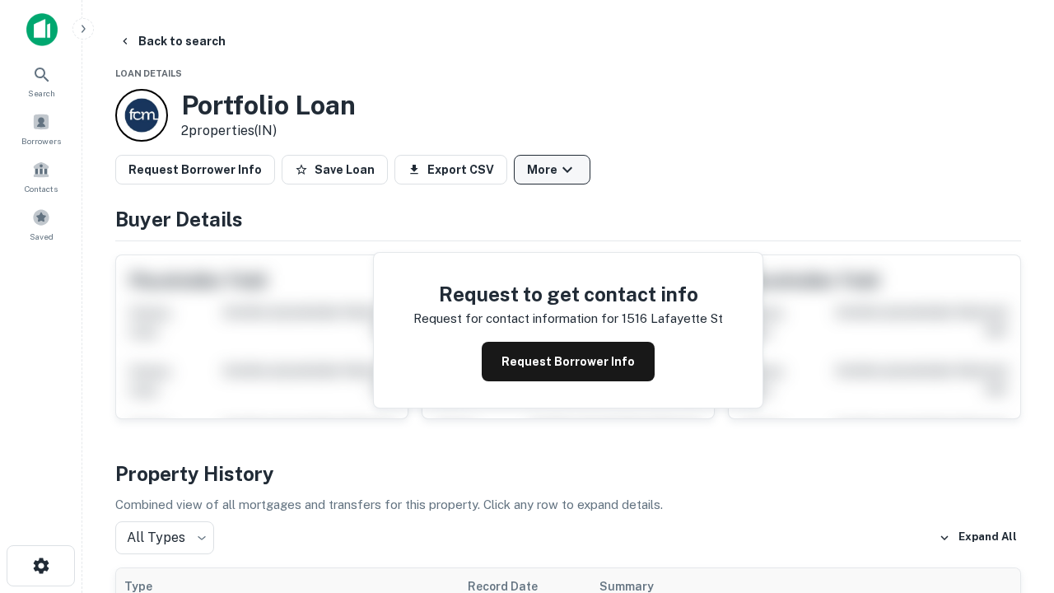 The height and width of the screenshot is (593, 1054). Describe the element at coordinates (334, 170) in the screenshot. I see `button: Save Loan` at that location.